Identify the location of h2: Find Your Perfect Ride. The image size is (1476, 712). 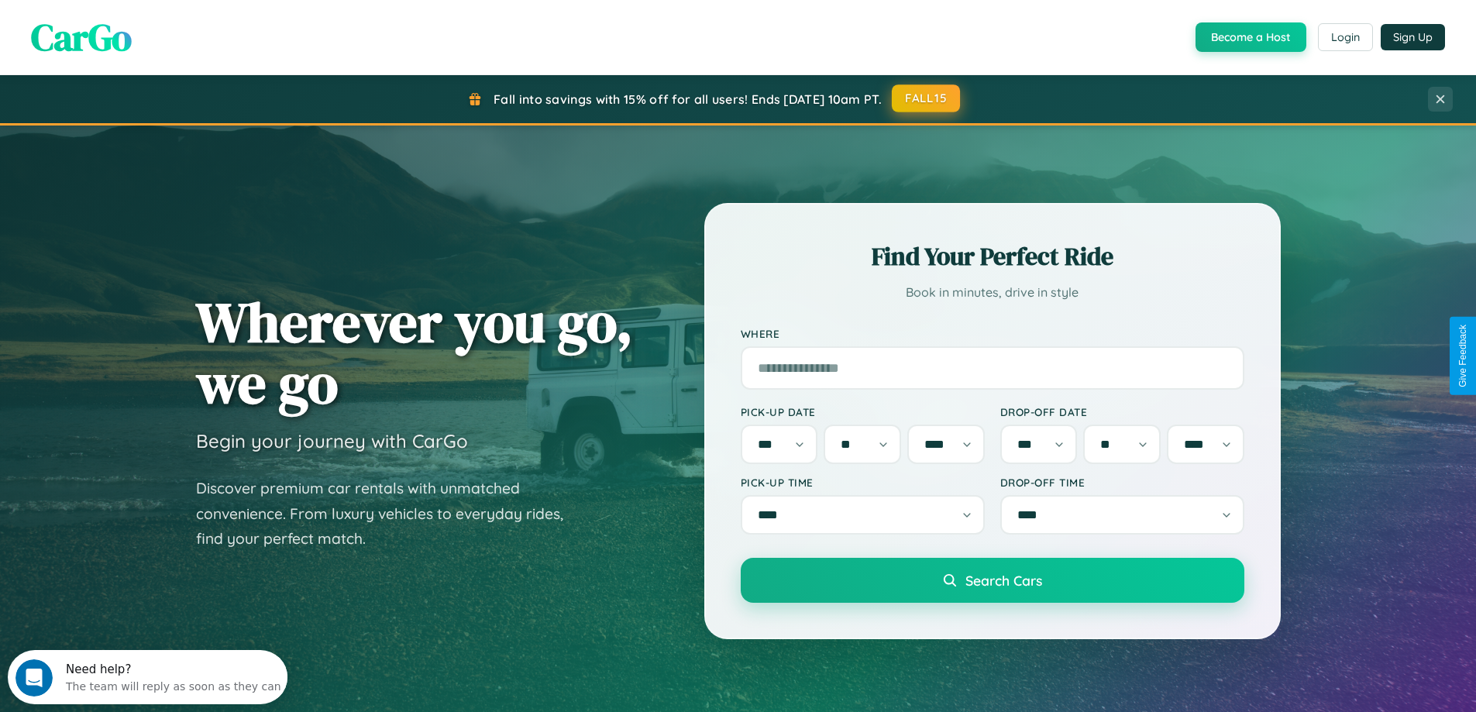
(993, 257).